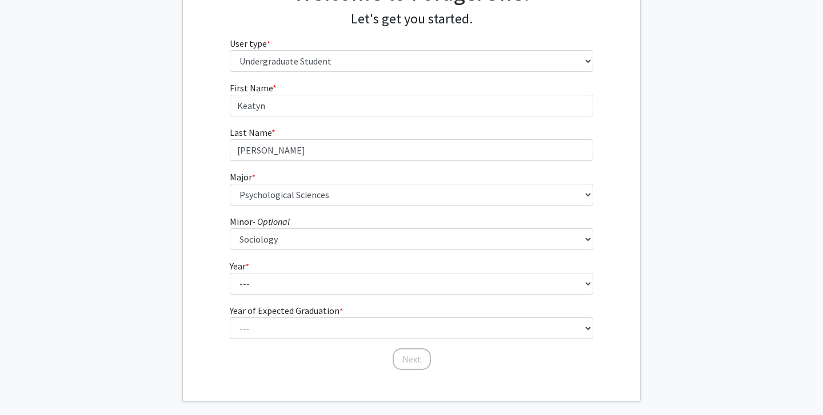  Describe the element at coordinates (239, 266) in the screenshot. I see `label: Year` at that location.